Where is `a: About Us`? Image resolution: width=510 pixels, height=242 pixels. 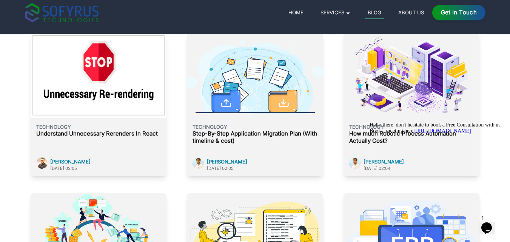
a: About Us is located at coordinates (410, 12).